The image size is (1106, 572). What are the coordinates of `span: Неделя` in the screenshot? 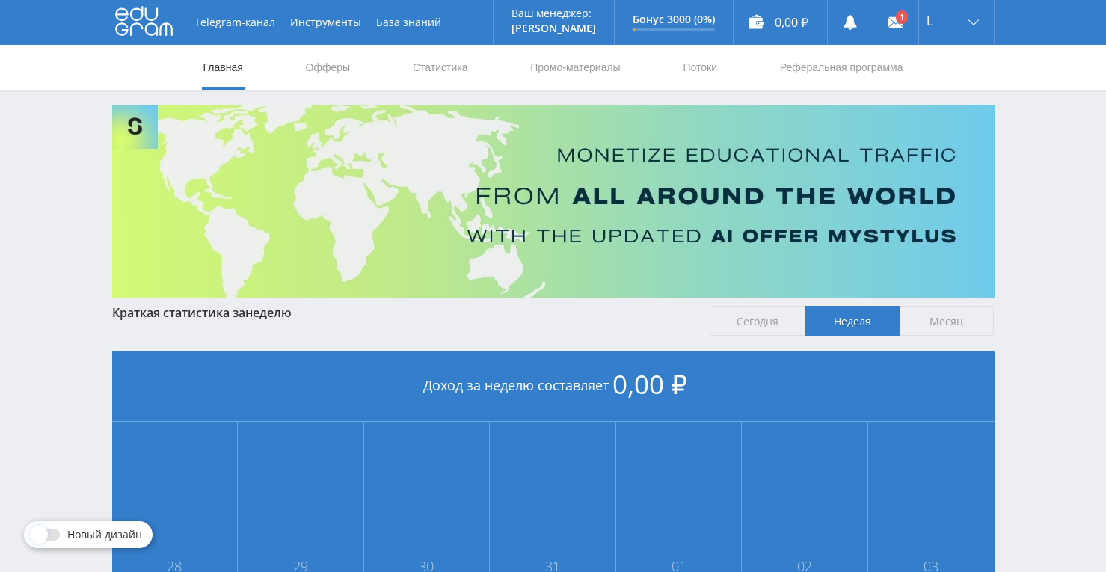 It's located at (852, 321).